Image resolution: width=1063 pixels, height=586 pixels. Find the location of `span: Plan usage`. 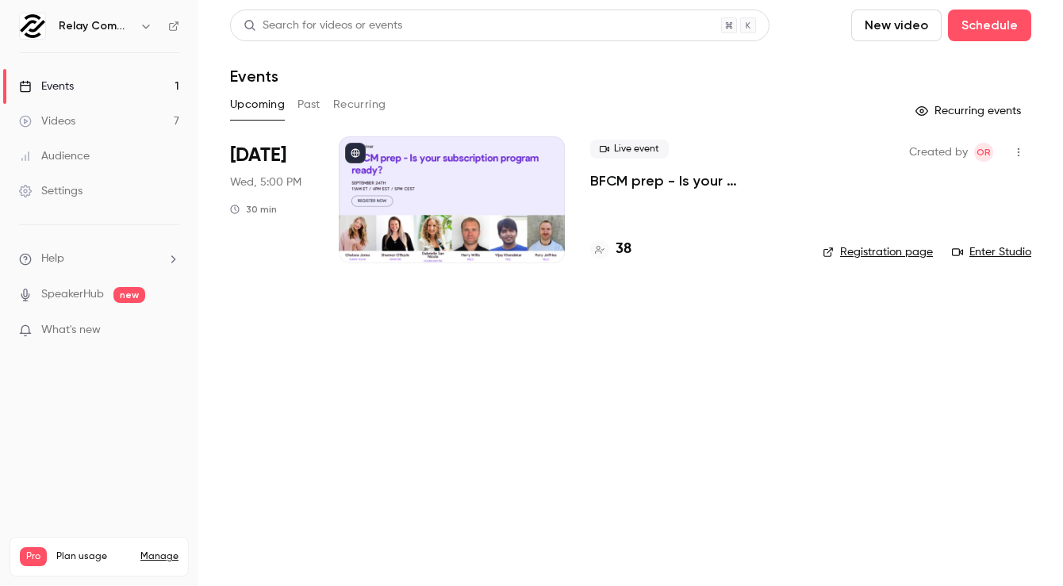

span: Plan usage is located at coordinates (94, 557).